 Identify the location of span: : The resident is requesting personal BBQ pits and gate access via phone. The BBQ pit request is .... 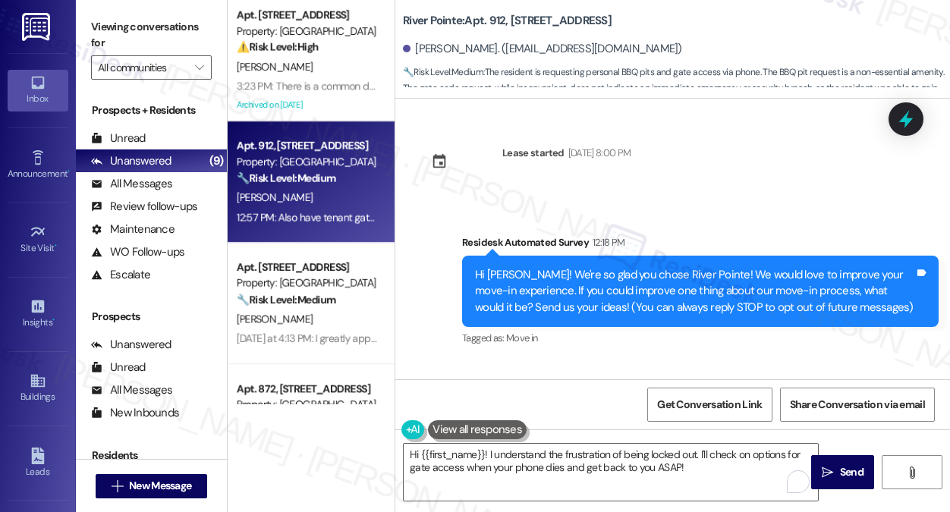
(676, 89).